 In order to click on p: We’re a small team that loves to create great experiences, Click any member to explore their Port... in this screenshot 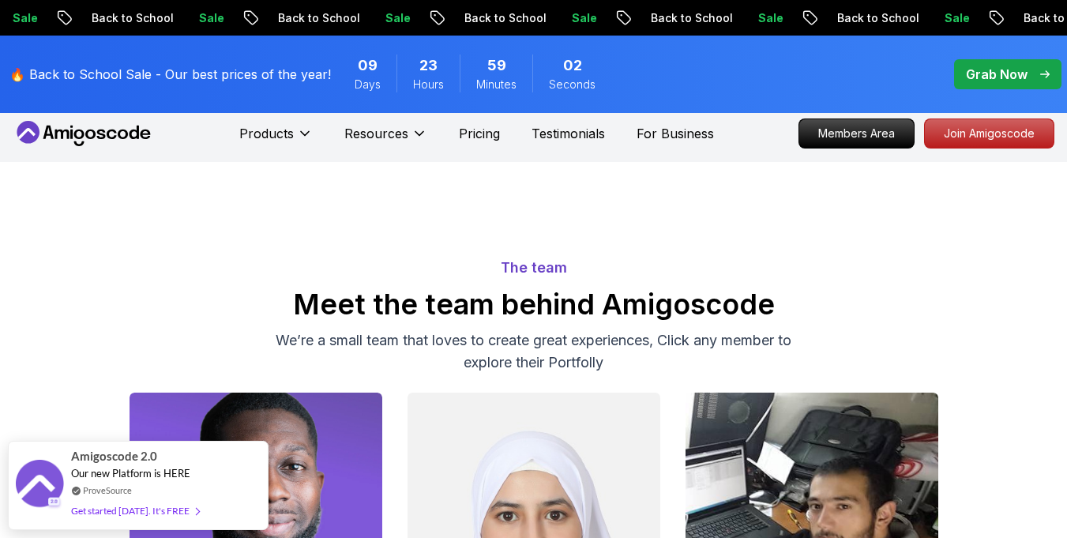, I will do `click(534, 351)`.